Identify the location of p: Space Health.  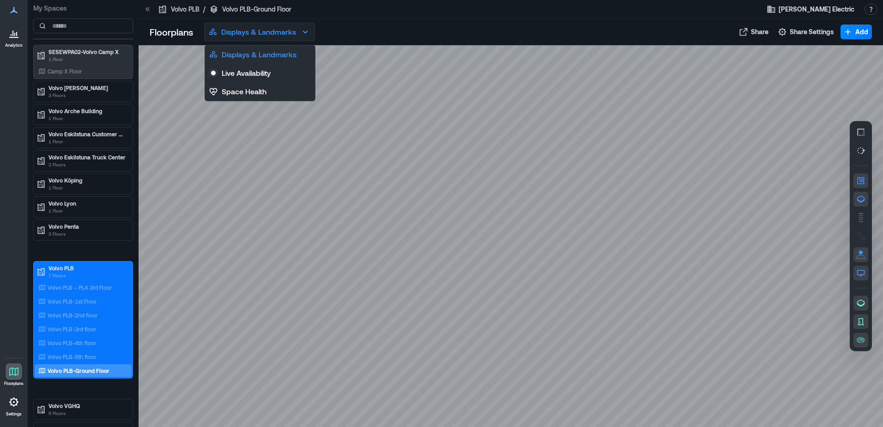
(244, 91).